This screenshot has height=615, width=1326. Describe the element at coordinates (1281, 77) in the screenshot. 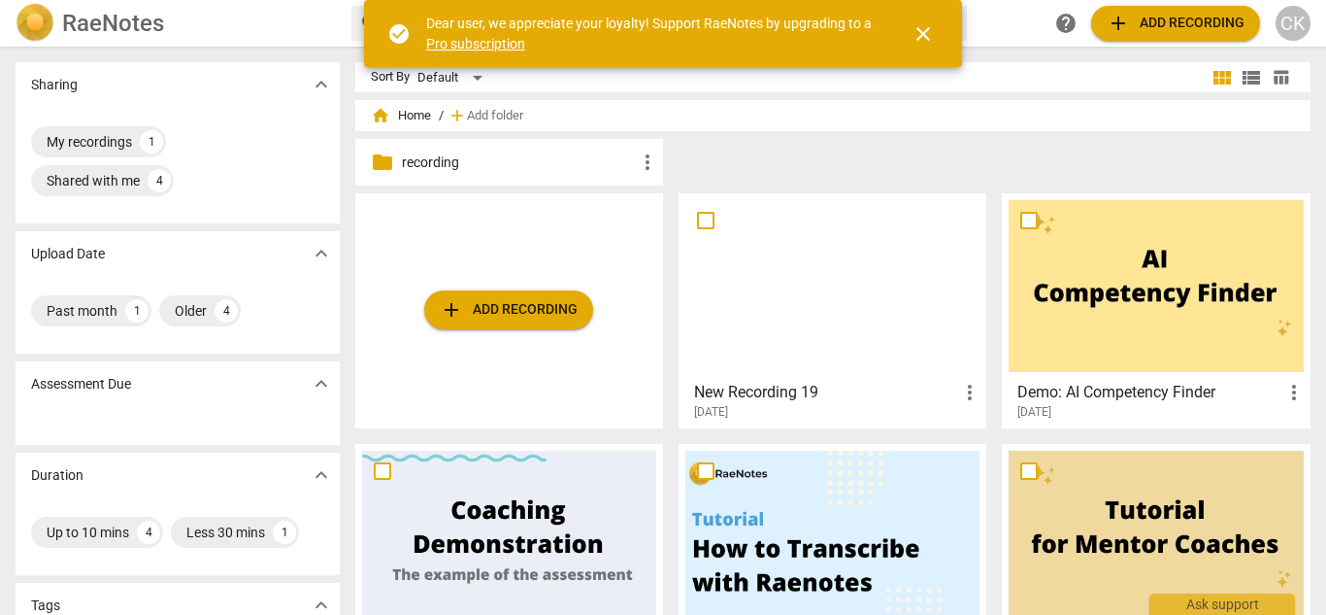

I see `span: table_chart` at that location.